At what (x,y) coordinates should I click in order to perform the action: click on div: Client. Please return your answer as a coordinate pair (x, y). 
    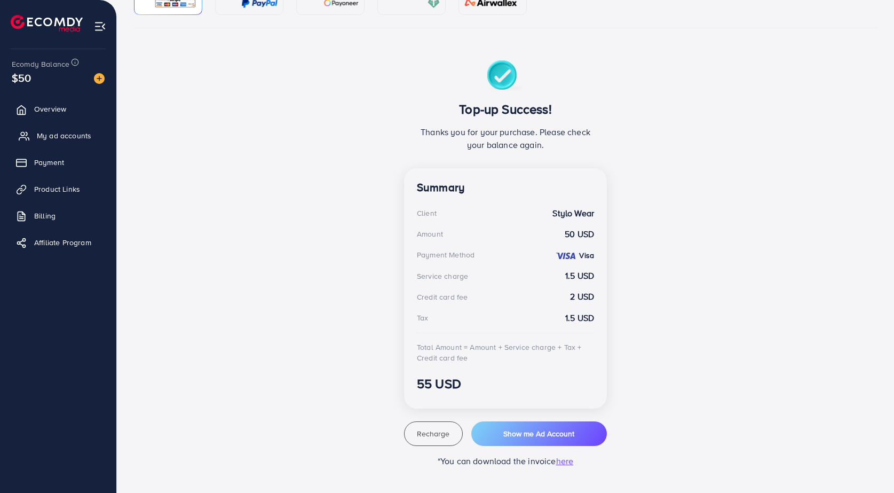
    Looking at the image, I should click on (427, 213).